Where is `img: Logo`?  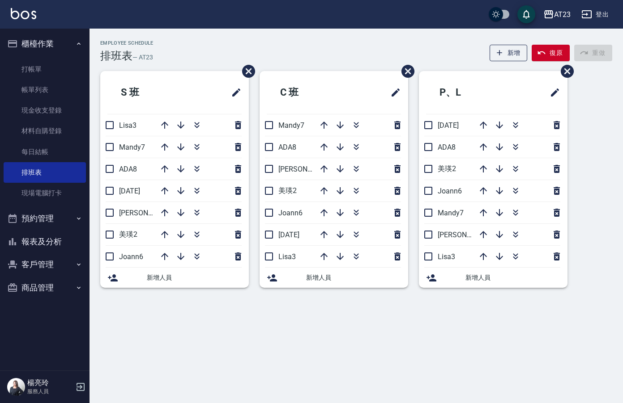 img: Logo is located at coordinates (23, 13).